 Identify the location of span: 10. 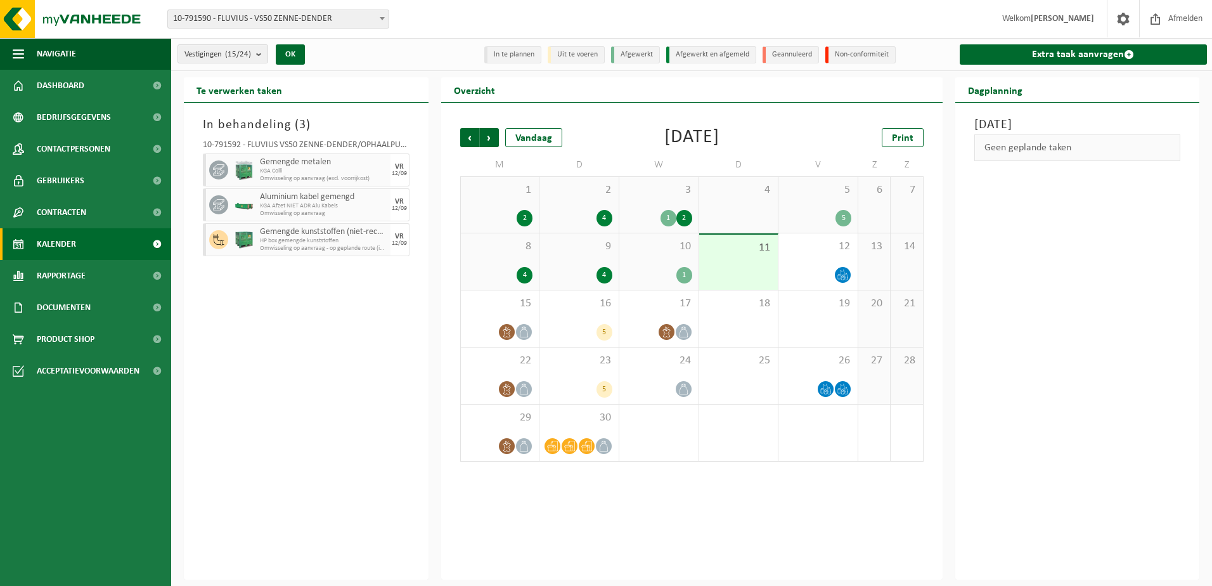
(658, 247).